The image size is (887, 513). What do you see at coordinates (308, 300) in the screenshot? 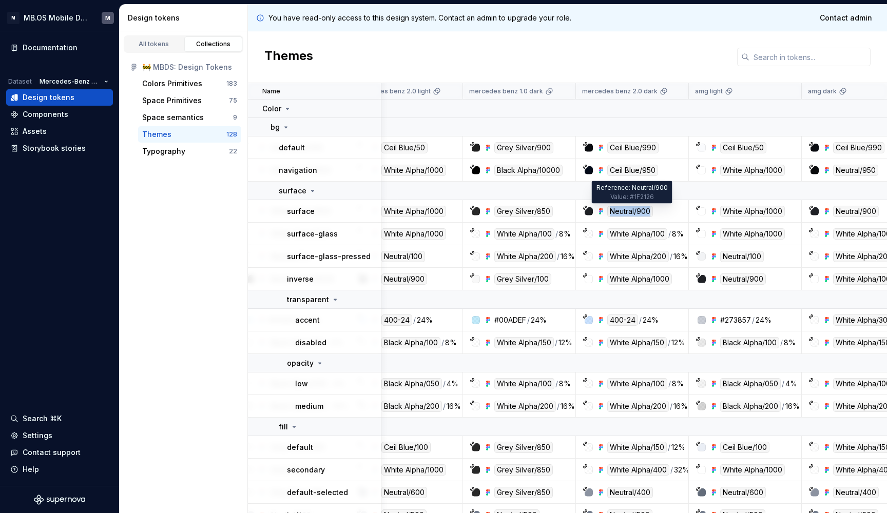
I see `p: transparent` at bounding box center [308, 300].